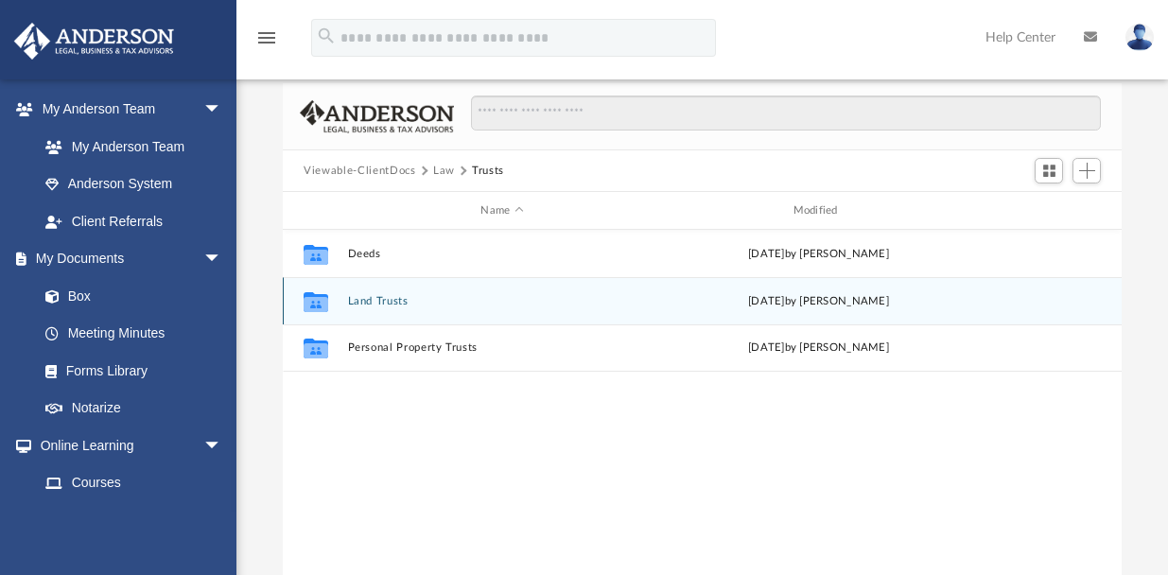  What do you see at coordinates (129, 520) in the screenshot?
I see `a: Video Training` at bounding box center [129, 520].